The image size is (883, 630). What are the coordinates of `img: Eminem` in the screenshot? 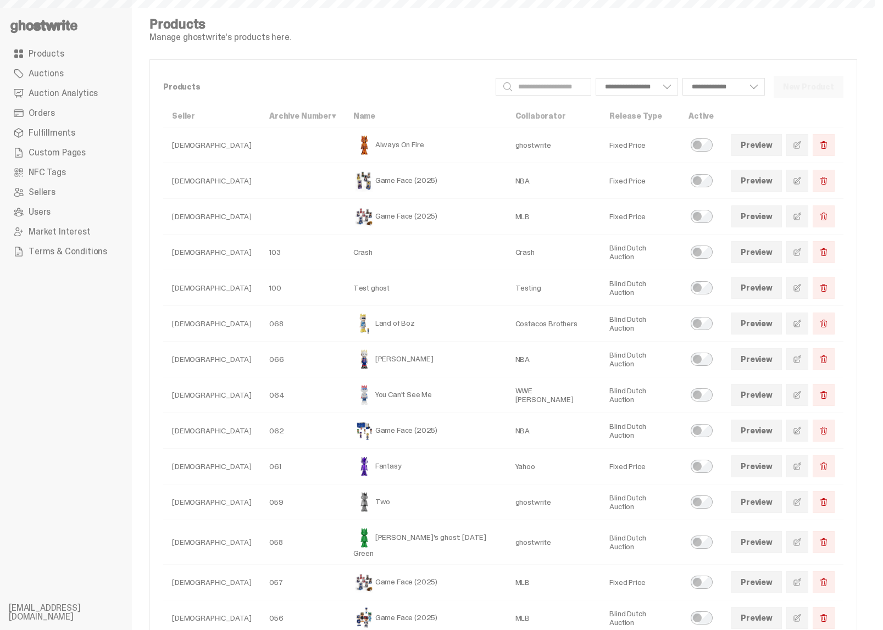 It's located at (364, 359).